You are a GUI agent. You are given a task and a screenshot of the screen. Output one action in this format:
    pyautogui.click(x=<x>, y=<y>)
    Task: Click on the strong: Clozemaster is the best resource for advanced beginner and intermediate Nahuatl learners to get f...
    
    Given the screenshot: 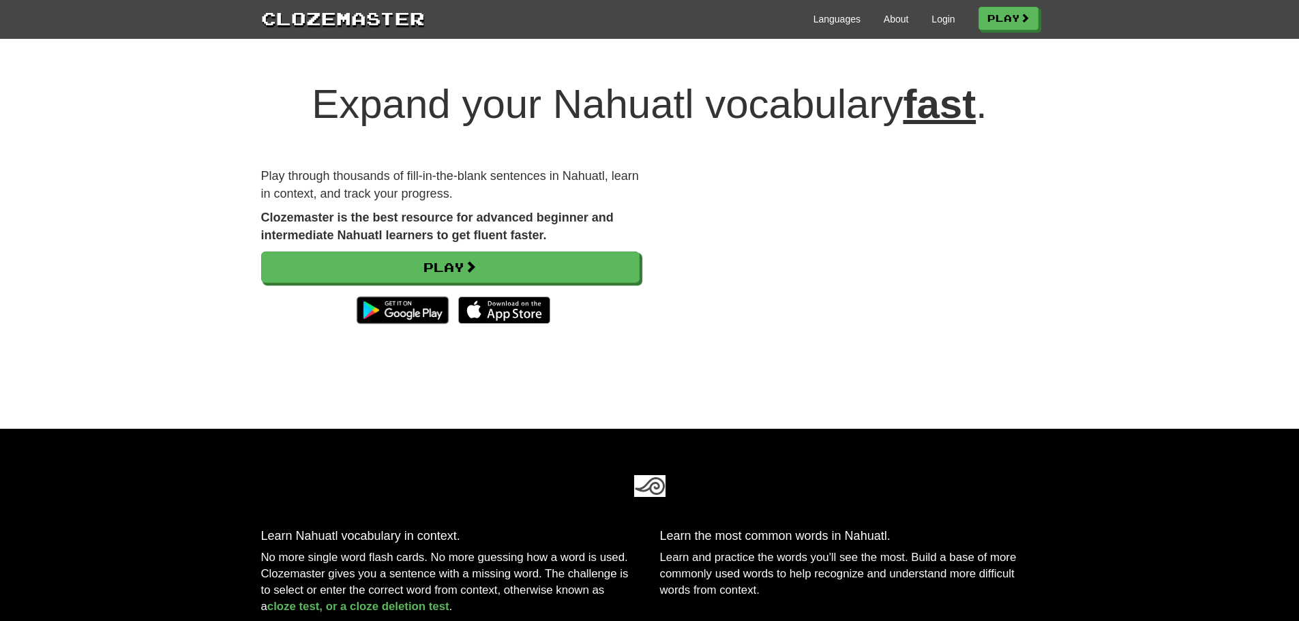 What is the action you would take?
    pyautogui.click(x=437, y=226)
    